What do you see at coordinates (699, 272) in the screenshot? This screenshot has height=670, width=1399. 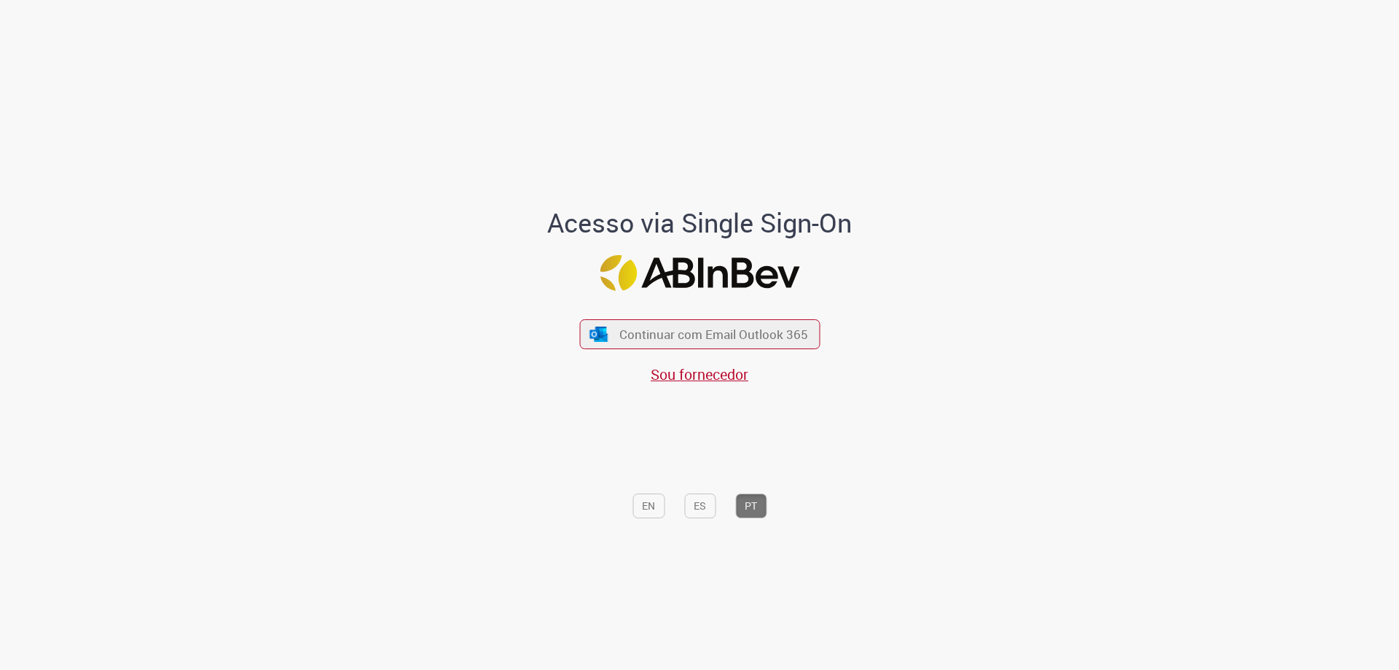 I see `img: Logo ABInBev` at bounding box center [699, 272].